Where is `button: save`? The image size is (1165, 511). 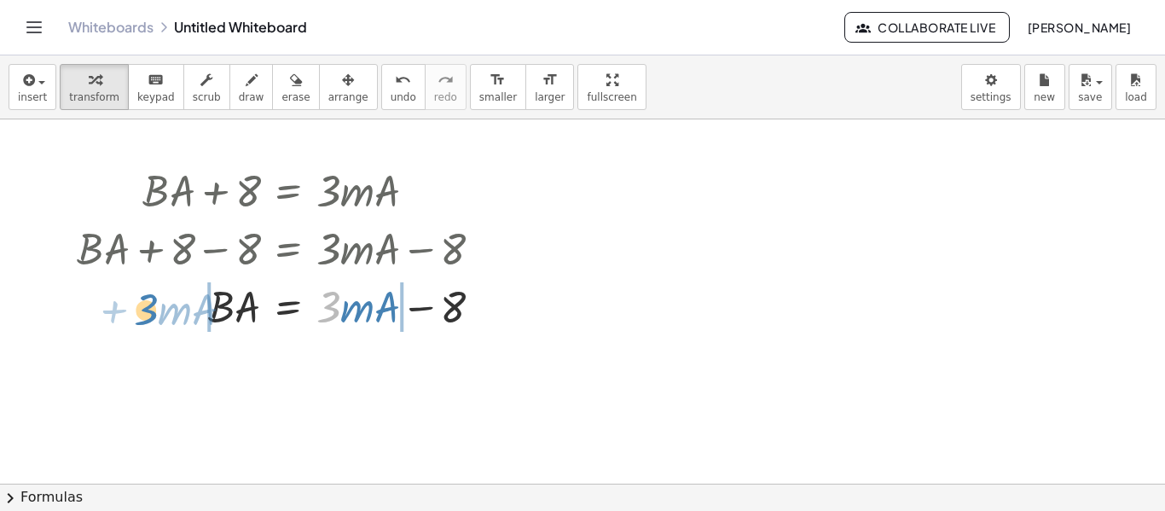 button: save is located at coordinates (1090, 87).